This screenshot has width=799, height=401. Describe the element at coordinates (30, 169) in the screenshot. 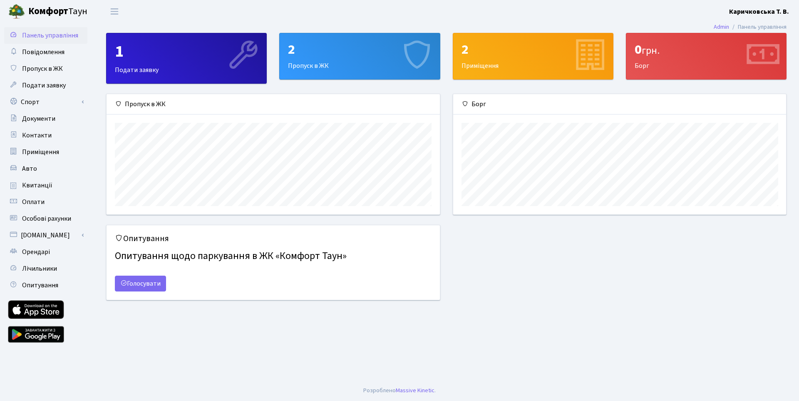

I see `span: Авто` at that location.